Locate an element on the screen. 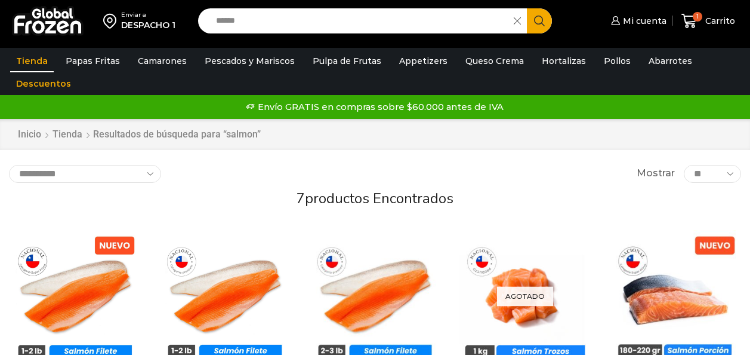 The image size is (750, 355). a: 1 Carrito is located at coordinates (709, 21).